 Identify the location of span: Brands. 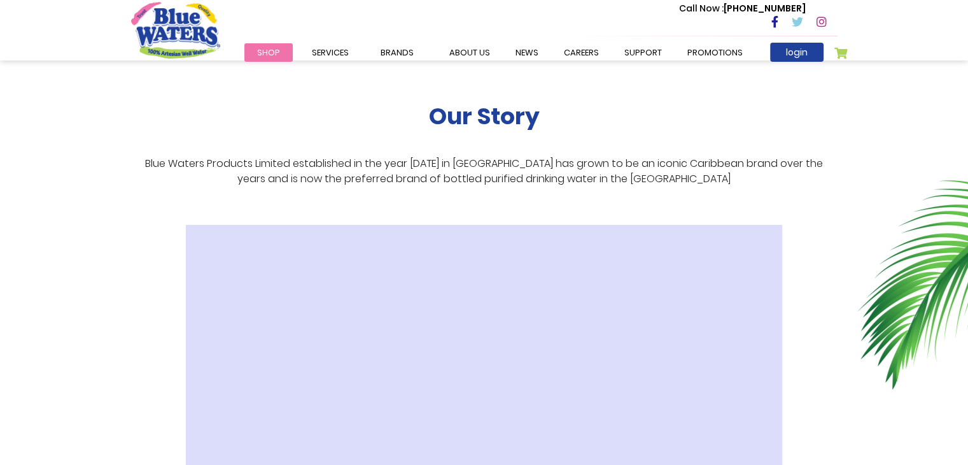
(397, 52).